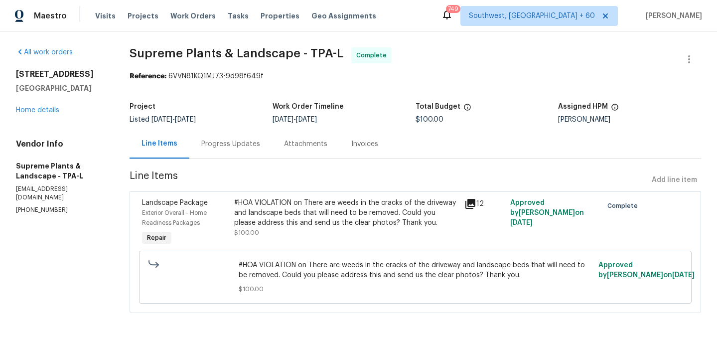 This screenshot has width=717, height=339. Describe the element at coordinates (163, 120) in the screenshot. I see `span: Listed` at that location.